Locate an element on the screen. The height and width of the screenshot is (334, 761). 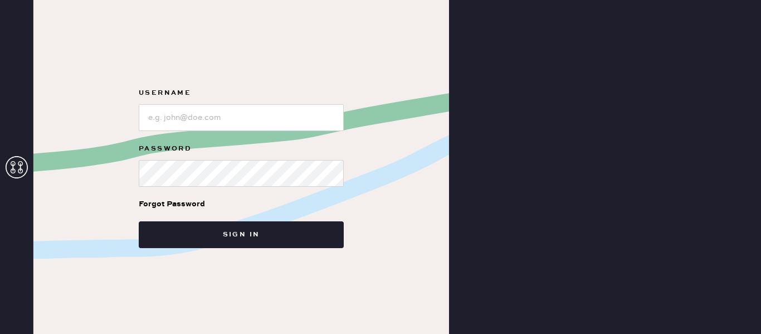
div: Forgot Password is located at coordinates (172, 204).